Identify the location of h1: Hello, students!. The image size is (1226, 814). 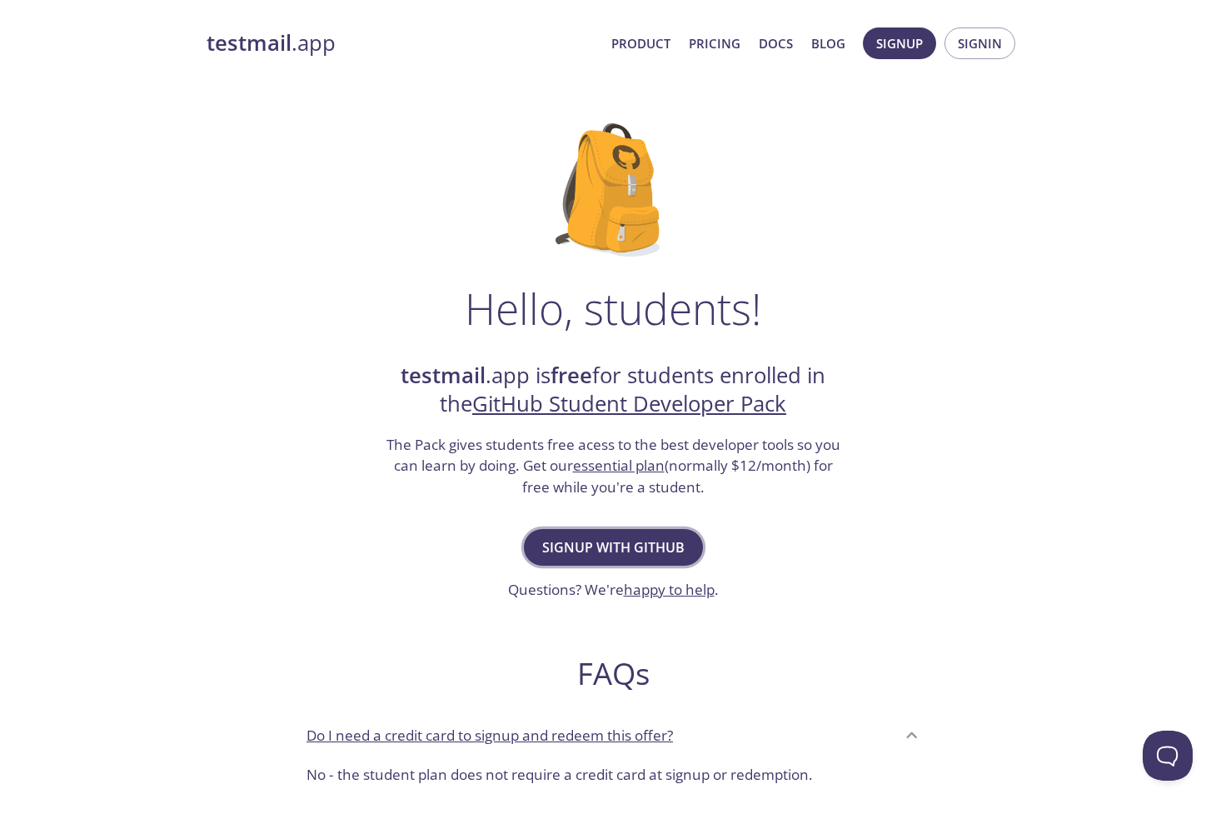
(613, 308).